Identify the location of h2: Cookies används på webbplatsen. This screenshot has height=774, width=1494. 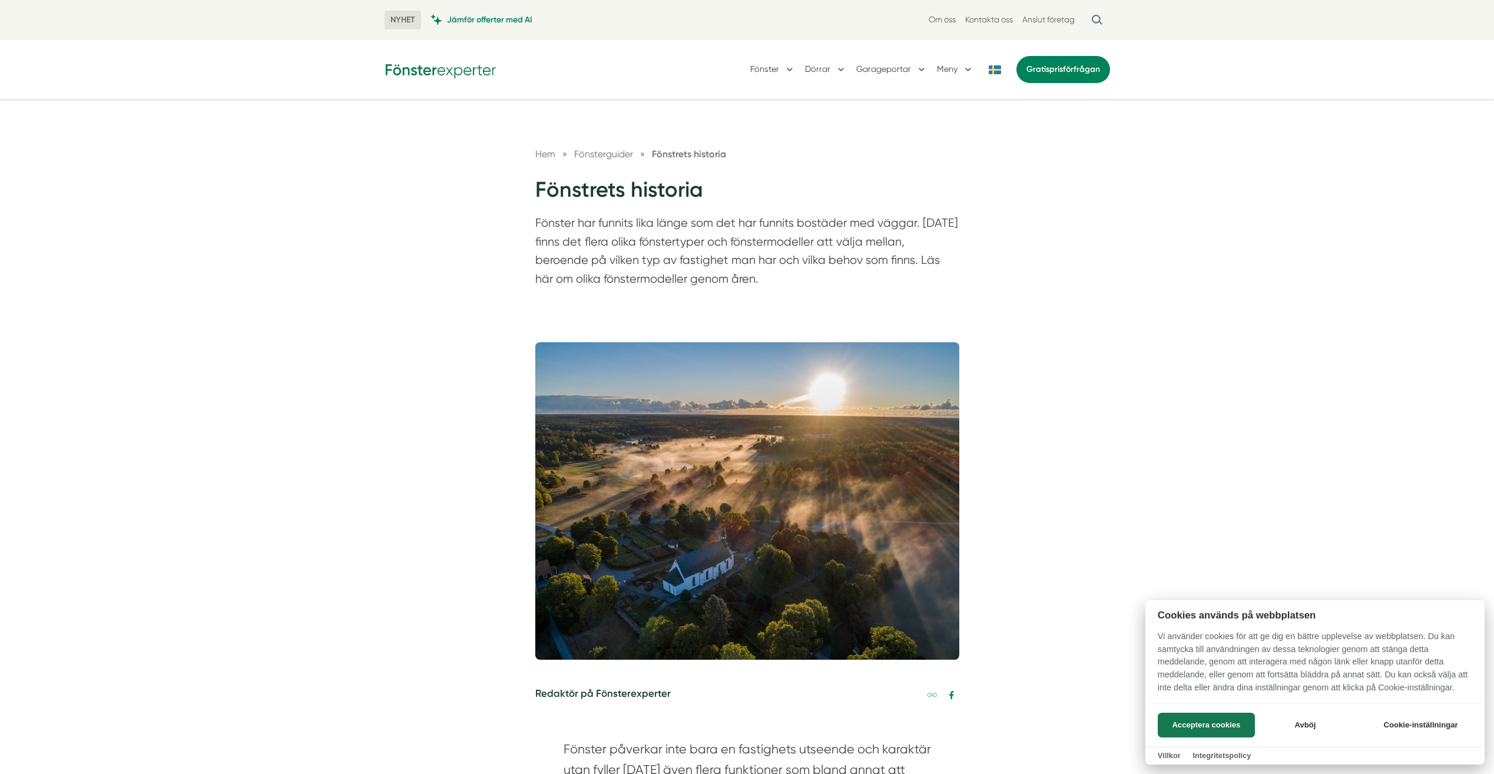
(1315, 615).